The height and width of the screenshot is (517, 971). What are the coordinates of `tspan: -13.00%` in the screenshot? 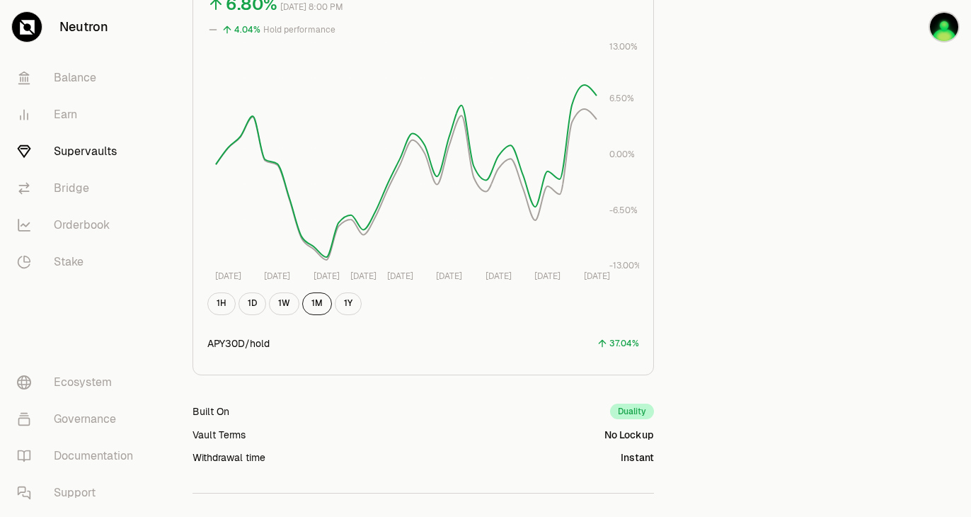 It's located at (625, 265).